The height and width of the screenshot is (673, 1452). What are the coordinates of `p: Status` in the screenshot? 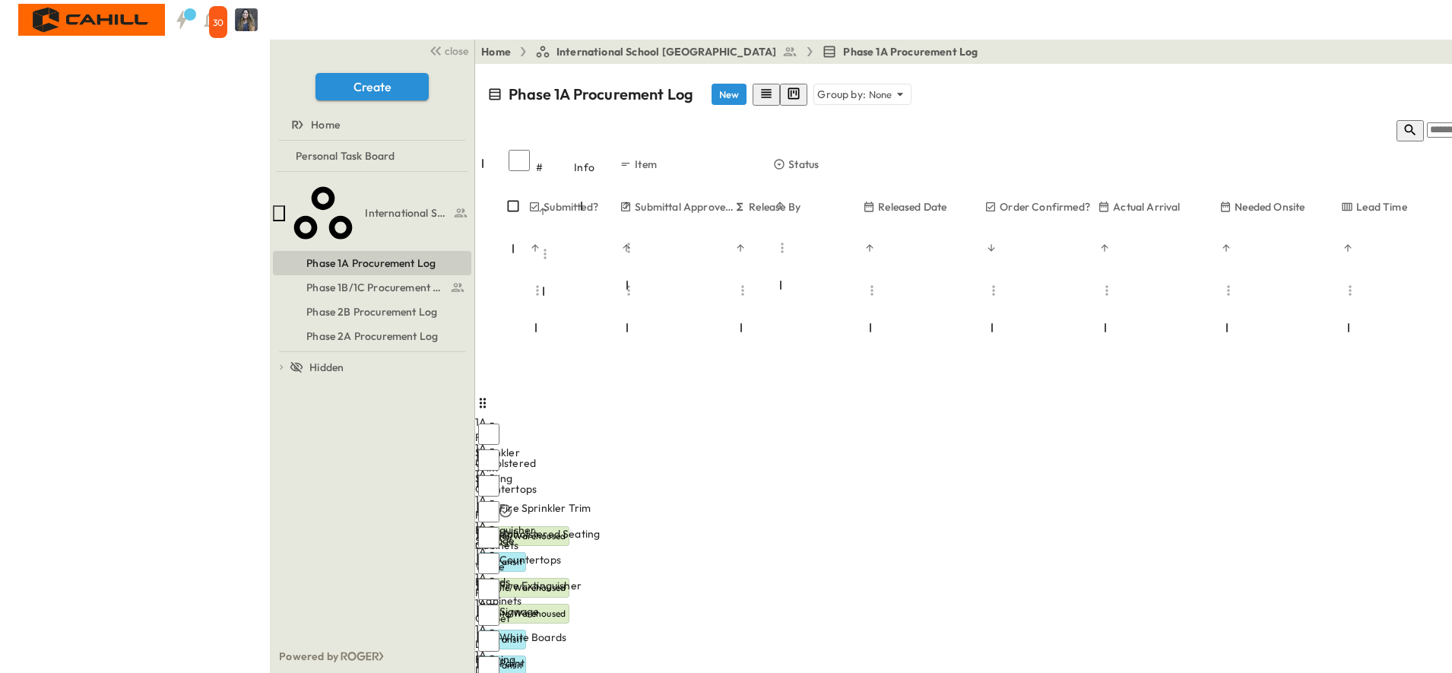 It's located at (803, 164).